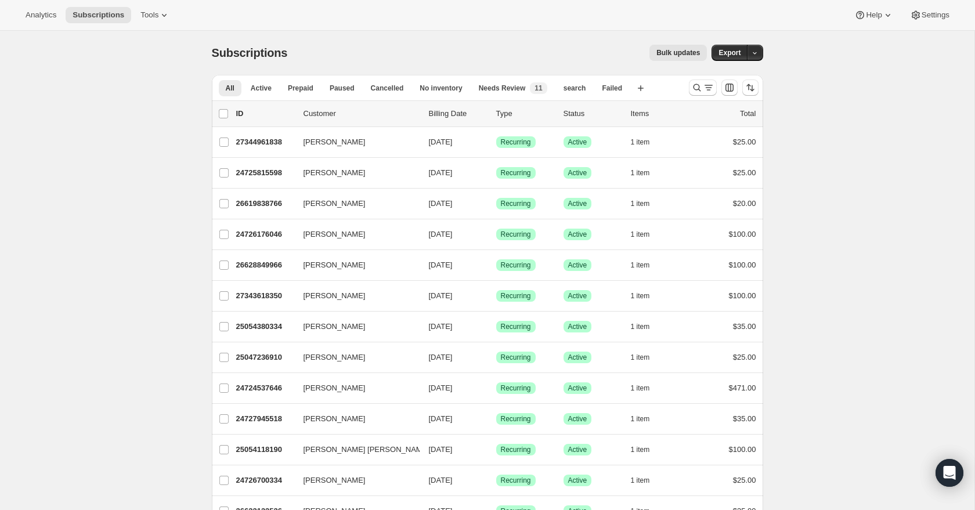 The image size is (975, 510). What do you see at coordinates (265, 142) in the screenshot?
I see `p: 27344961838` at bounding box center [265, 142].